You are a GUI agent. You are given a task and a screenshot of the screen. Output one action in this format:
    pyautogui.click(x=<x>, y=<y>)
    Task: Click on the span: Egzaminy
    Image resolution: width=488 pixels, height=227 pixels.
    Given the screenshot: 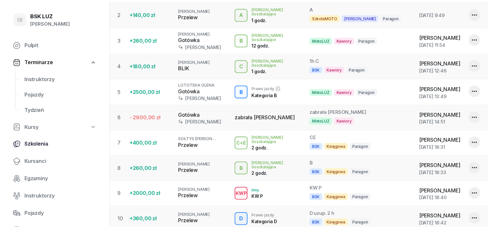 What is the action you would take?
    pyautogui.click(x=60, y=179)
    